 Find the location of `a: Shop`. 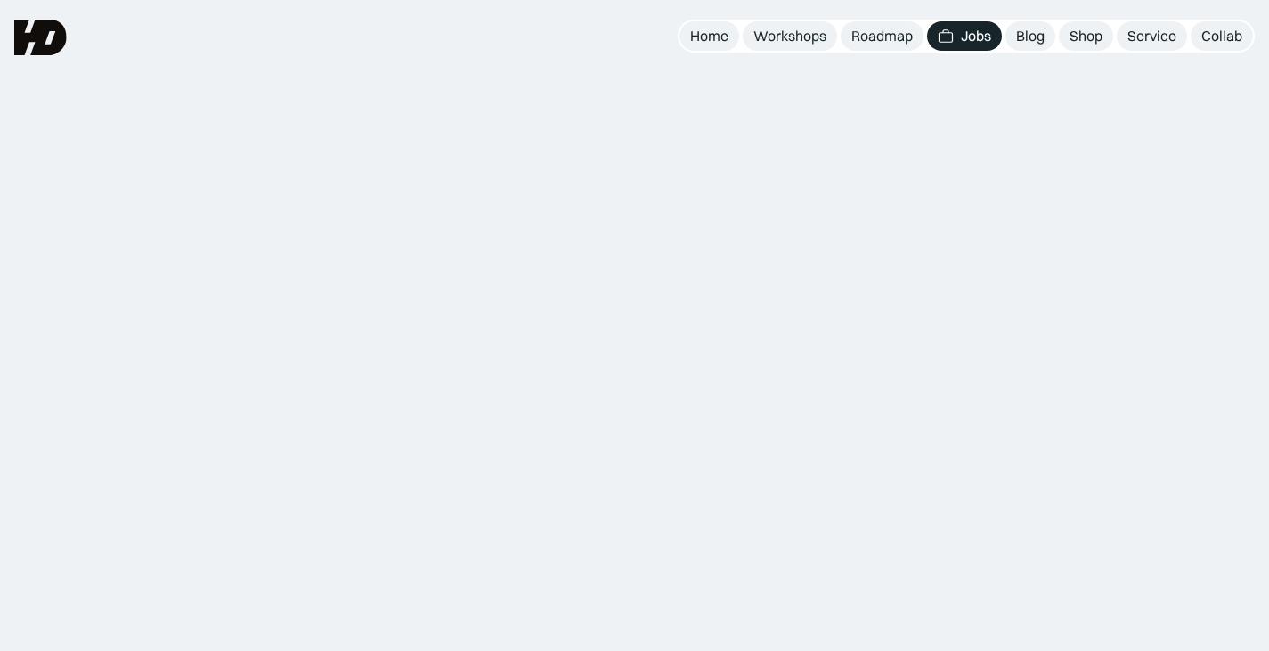

a: Shop is located at coordinates (1086, 36).